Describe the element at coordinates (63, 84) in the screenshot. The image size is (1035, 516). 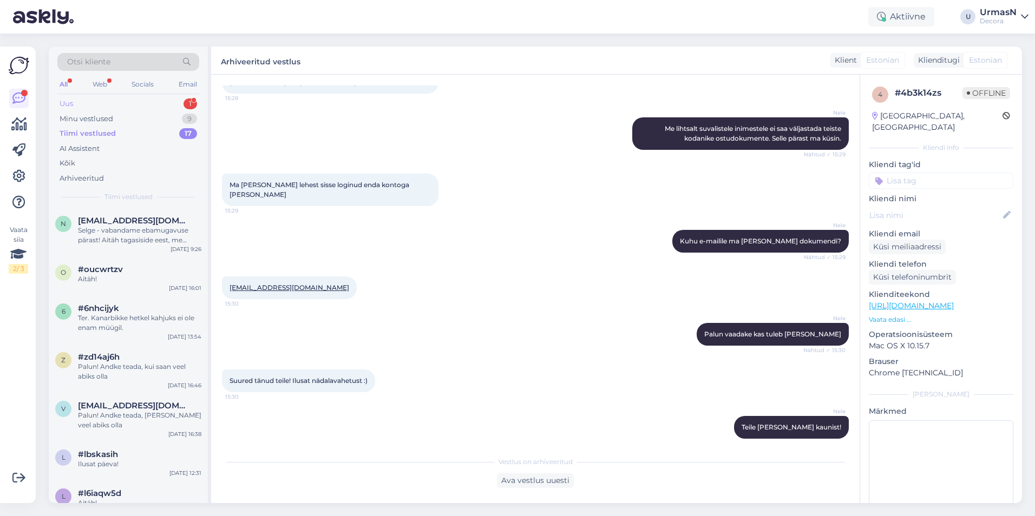
I see `div: All` at that location.